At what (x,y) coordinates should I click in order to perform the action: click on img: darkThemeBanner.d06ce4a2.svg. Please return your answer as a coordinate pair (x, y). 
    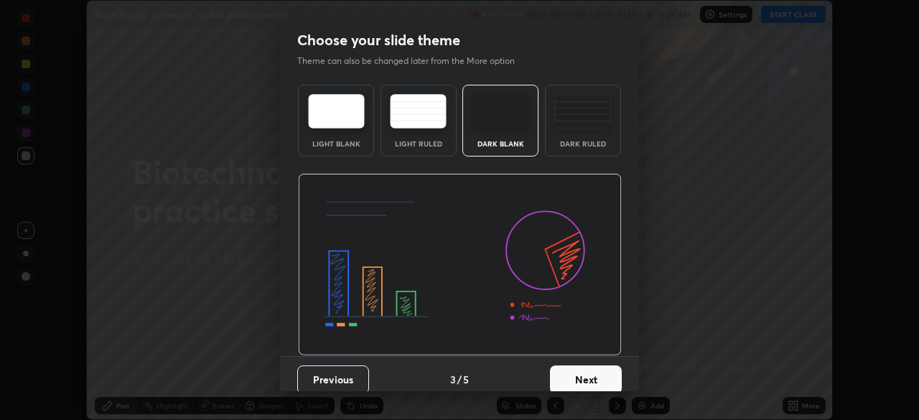
    Looking at the image, I should click on (459, 265).